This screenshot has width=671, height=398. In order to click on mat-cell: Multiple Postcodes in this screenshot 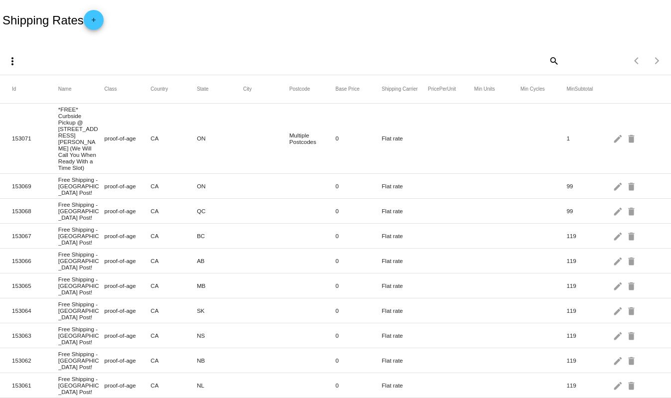, I will do `click(312, 138)`.